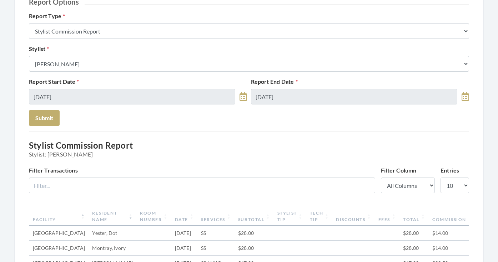 This screenshot has width=498, height=262. What do you see at coordinates (216, 217) in the screenshot?
I see `th: Services: activate to sort column ascending` at bounding box center [216, 217].